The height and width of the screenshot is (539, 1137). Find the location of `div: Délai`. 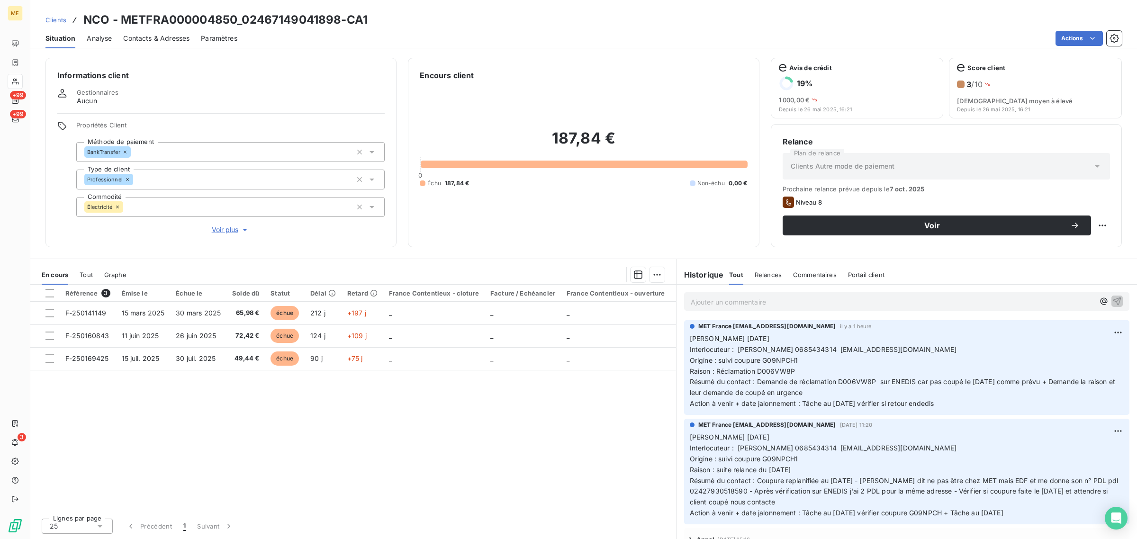

div: Délai is located at coordinates (323, 293).